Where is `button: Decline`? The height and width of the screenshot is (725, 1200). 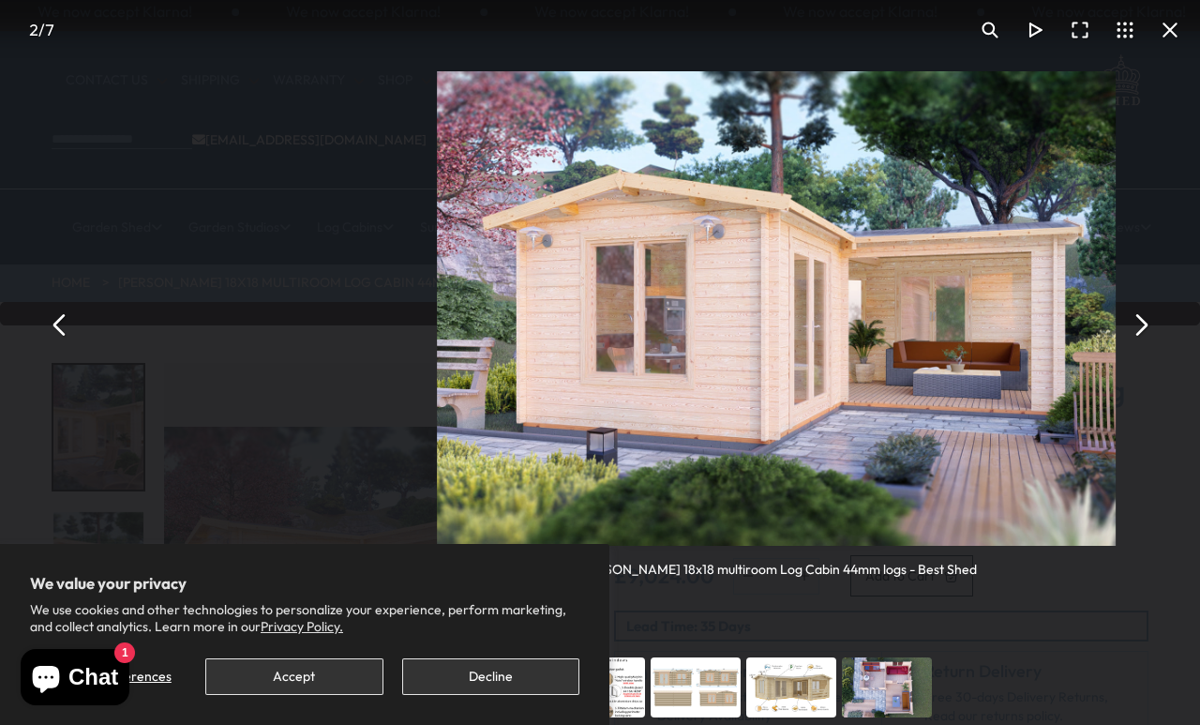
button: Decline is located at coordinates (490, 676).